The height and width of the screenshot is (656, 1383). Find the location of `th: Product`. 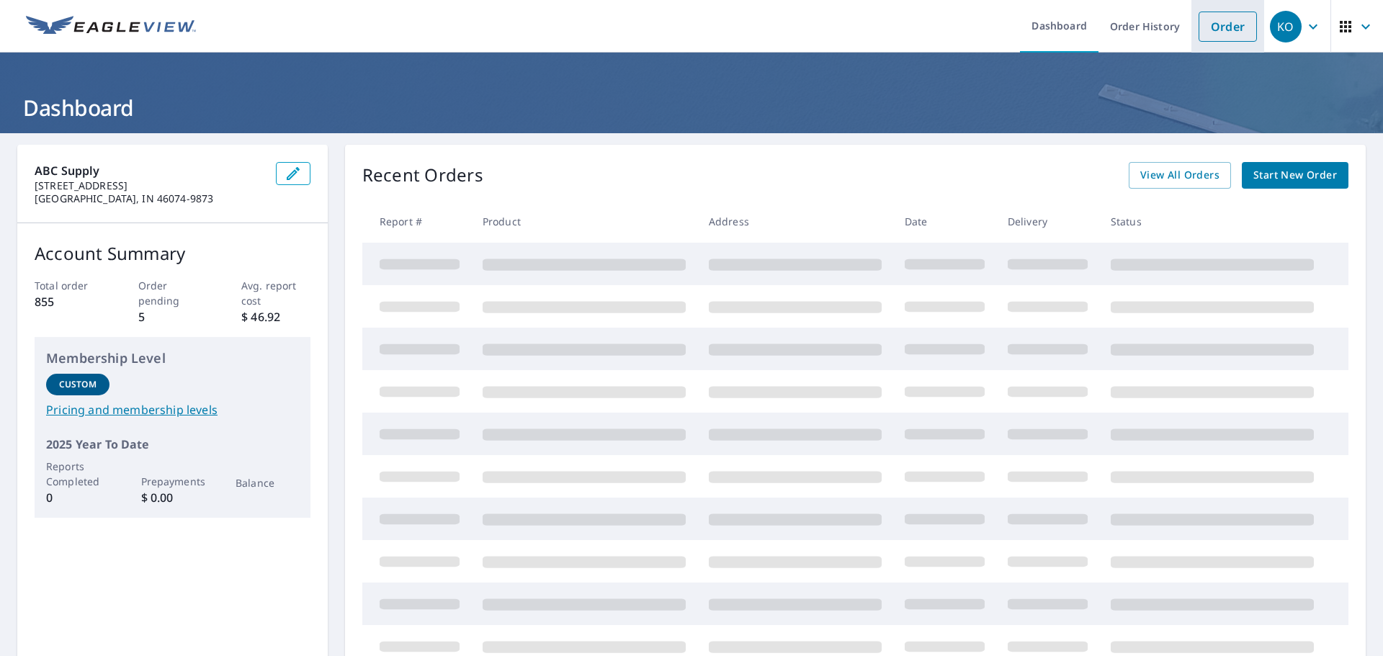

th: Product is located at coordinates (584, 221).